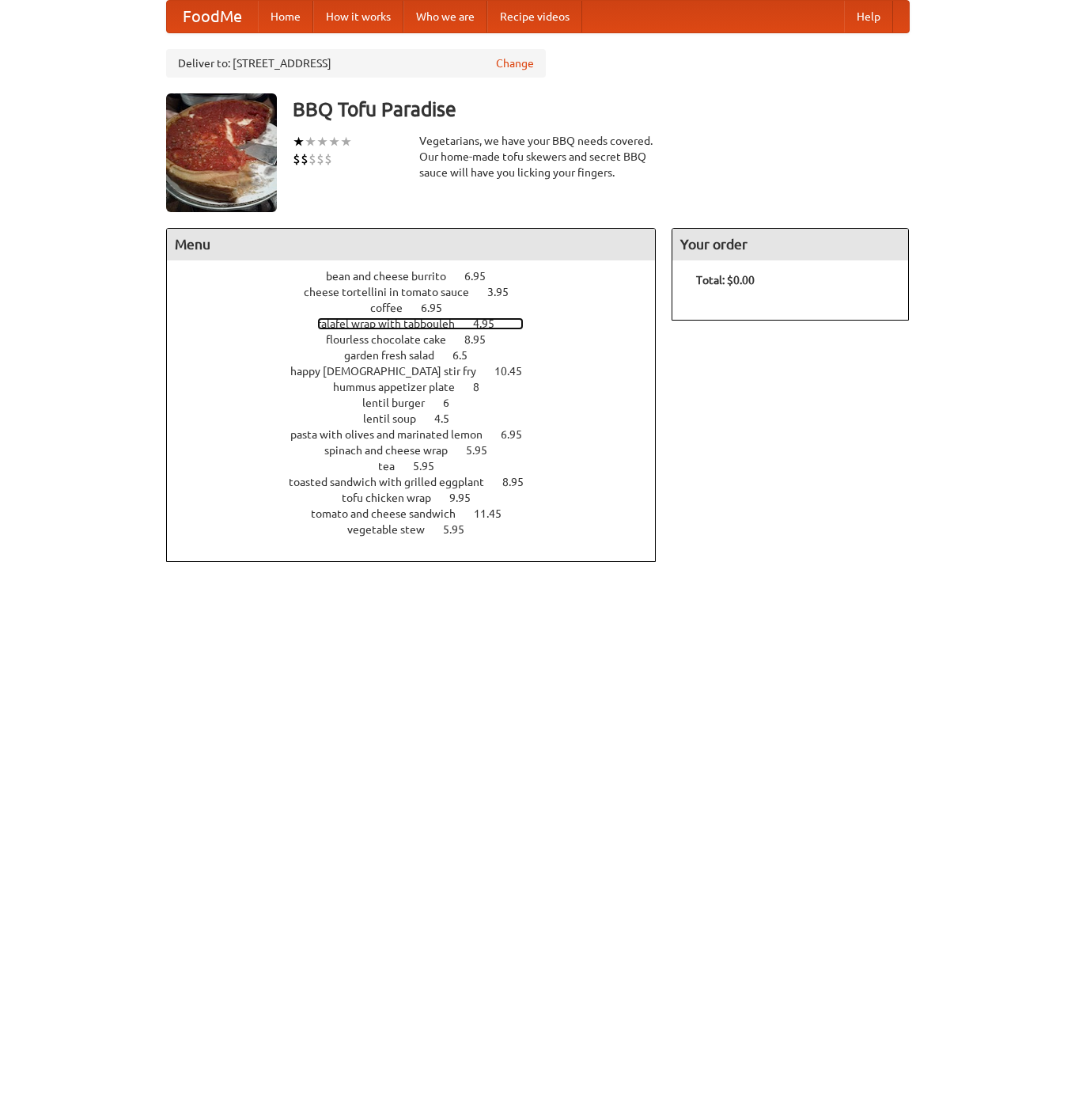 The width and height of the screenshot is (1075, 1120). What do you see at coordinates (212, 16) in the screenshot?
I see `a: FoodMe` at bounding box center [212, 16].